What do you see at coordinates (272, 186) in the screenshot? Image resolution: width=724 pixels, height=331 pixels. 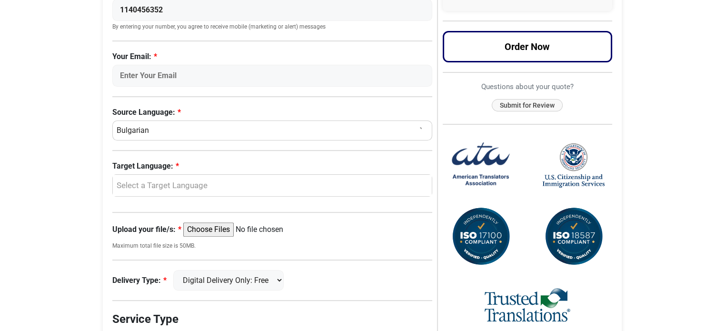 I see `button: Select a Target Language` at bounding box center [272, 186].